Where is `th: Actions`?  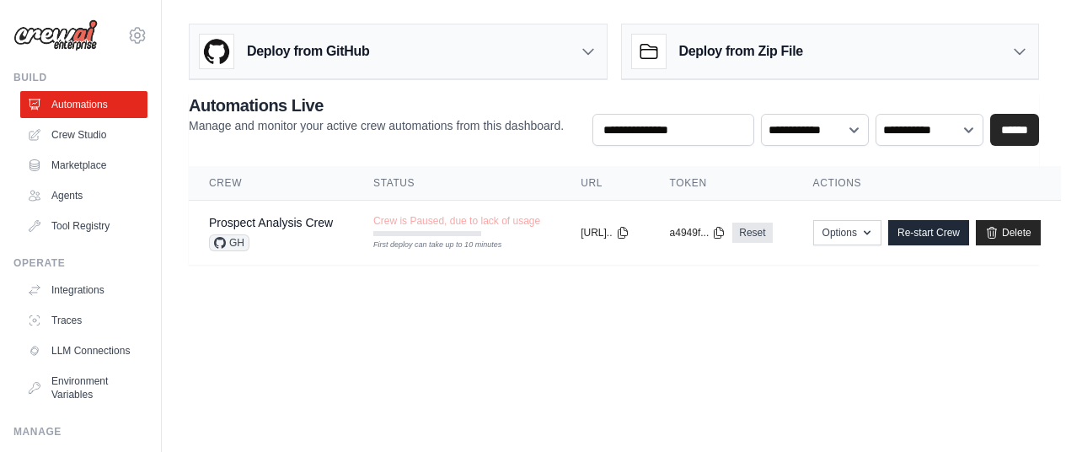 th: Actions is located at coordinates (927, 183).